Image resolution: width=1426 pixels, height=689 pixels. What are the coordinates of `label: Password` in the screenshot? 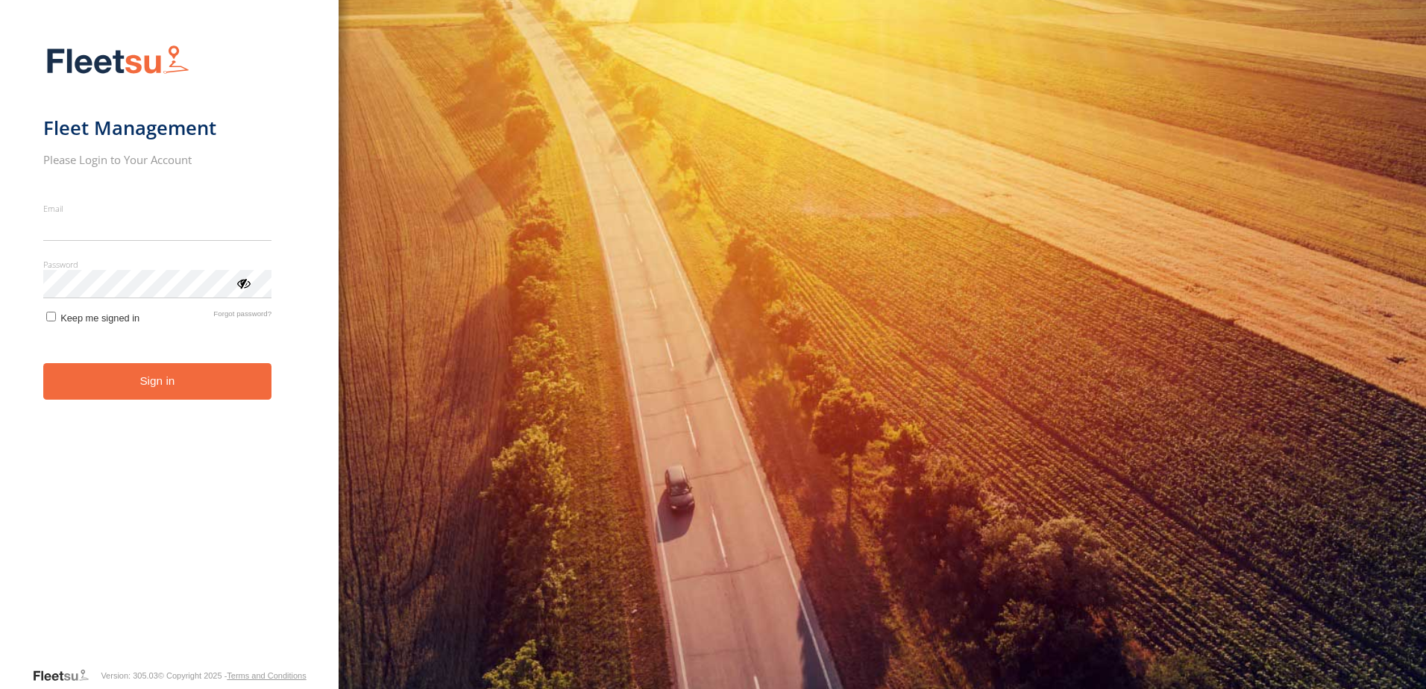 It's located at (157, 264).